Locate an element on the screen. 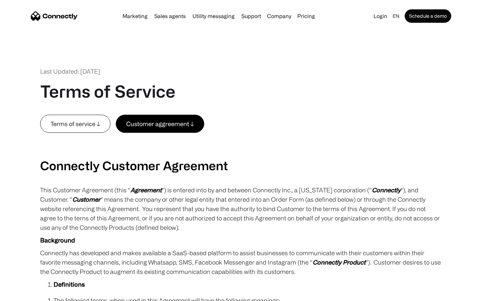  div: Terms of service ↓ is located at coordinates (75, 124).